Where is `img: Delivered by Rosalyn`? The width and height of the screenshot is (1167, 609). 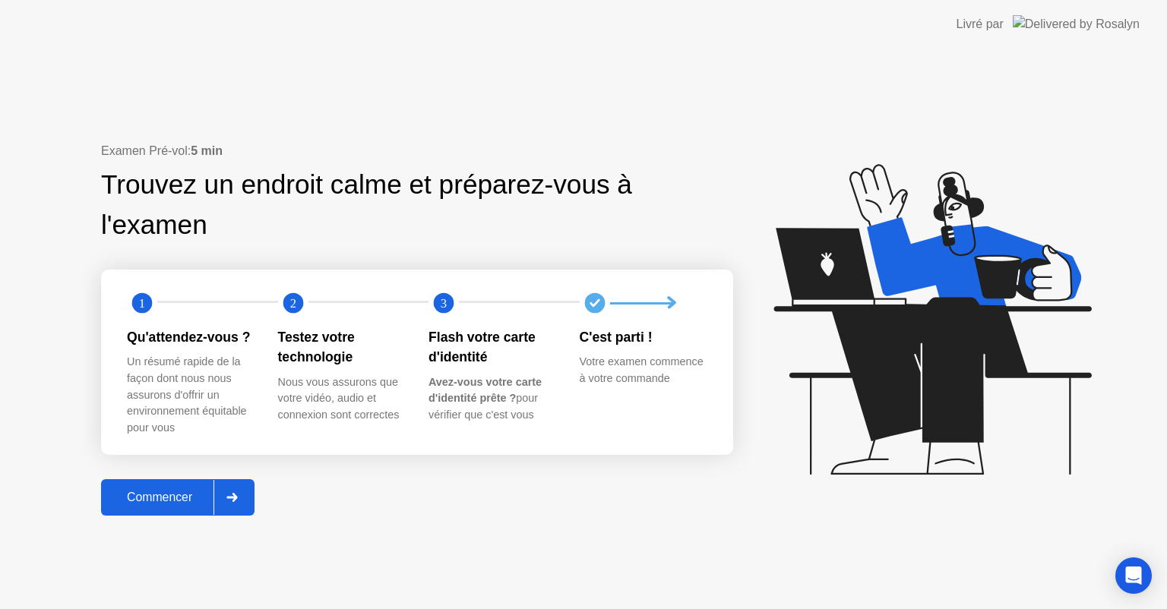
img: Delivered by Rosalyn is located at coordinates (1076, 24).